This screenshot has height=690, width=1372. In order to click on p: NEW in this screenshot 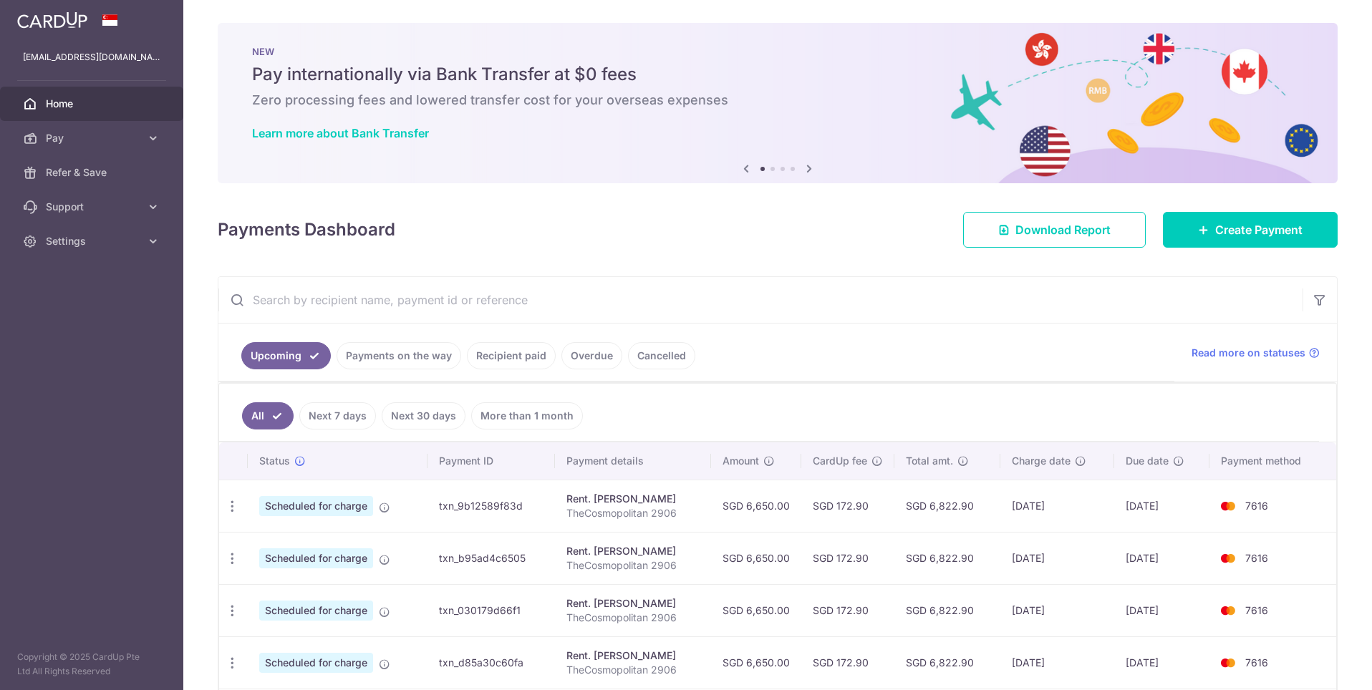, I will do `click(778, 52)`.